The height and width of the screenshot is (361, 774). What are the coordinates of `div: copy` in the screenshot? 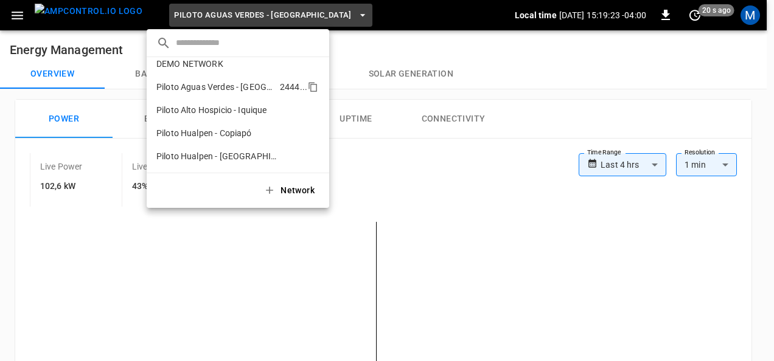 It's located at (313, 87).